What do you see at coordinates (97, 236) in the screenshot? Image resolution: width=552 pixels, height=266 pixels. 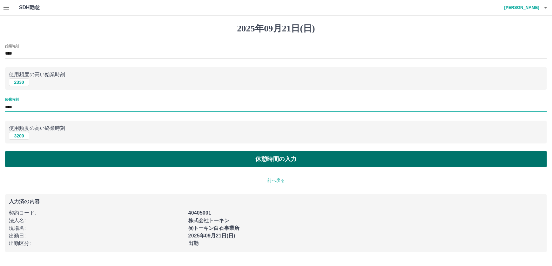 I see `p: 出勤日 :` at bounding box center [97, 236].